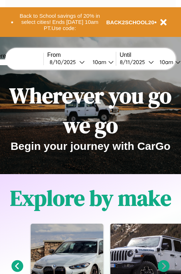 The height and width of the screenshot is (274, 181). What do you see at coordinates (90, 198) in the screenshot?
I see `h1: Explore by make` at bounding box center [90, 198].